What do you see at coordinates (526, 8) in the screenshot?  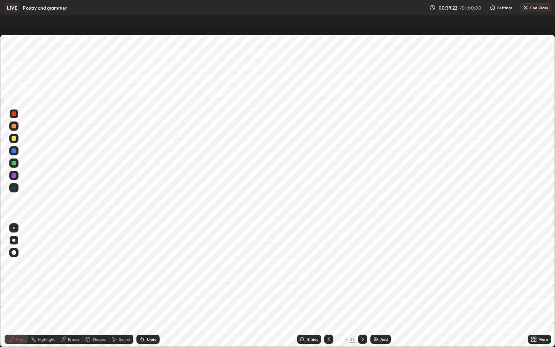 I see `img: end-class-cross` at bounding box center [526, 8].